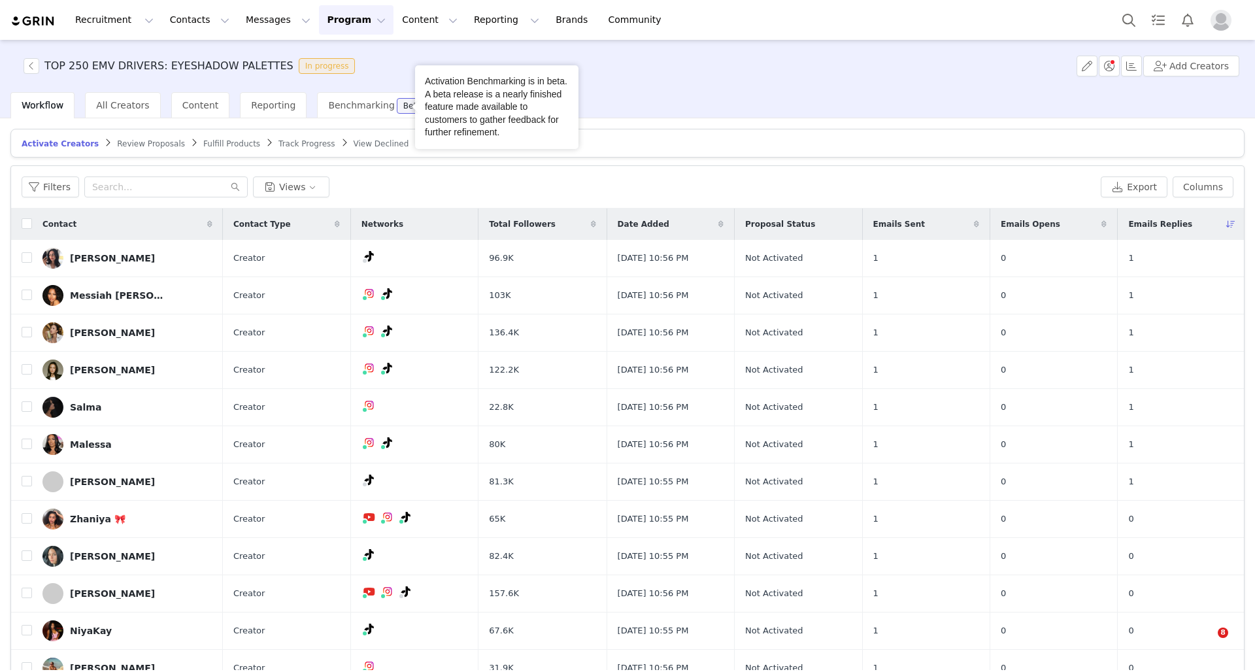 This screenshot has width=1255, height=672. I want to click on span: Emails Sent, so click(899, 224).